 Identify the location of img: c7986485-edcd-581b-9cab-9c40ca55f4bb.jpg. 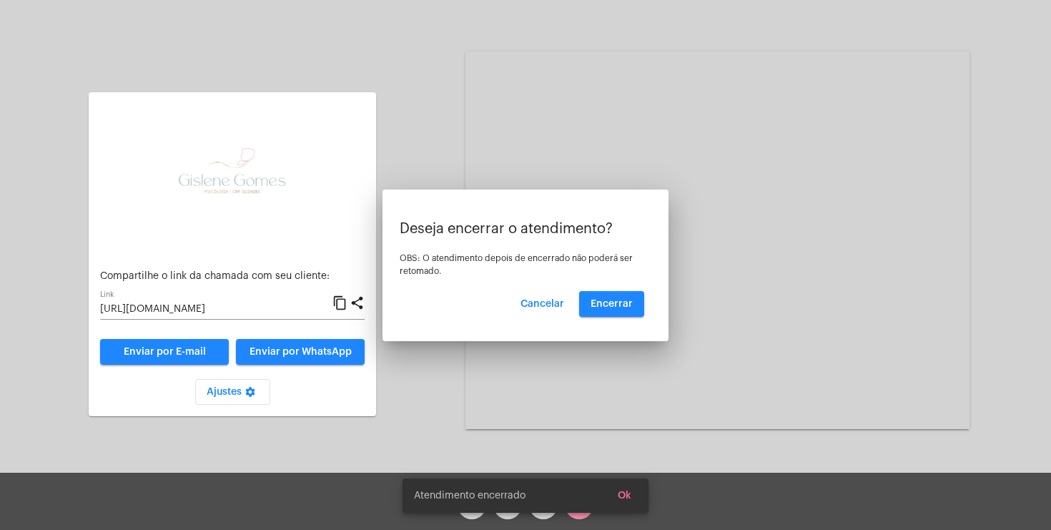
(232, 175).